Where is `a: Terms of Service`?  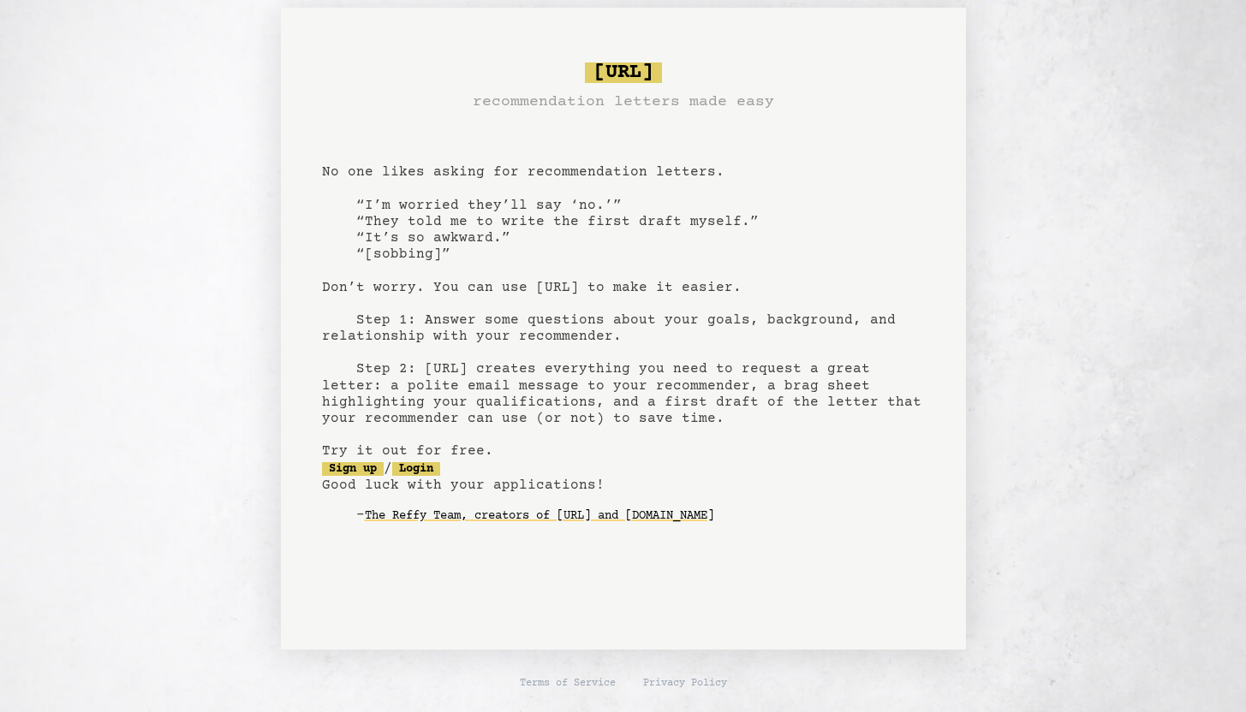 a: Terms of Service is located at coordinates (568, 684).